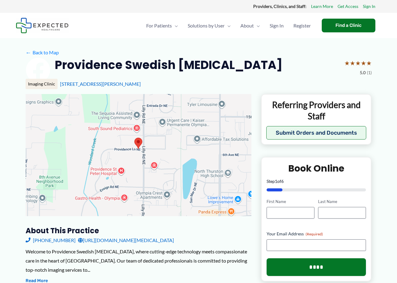  I want to click on a: AboutMenu Toggle, so click(250, 26).